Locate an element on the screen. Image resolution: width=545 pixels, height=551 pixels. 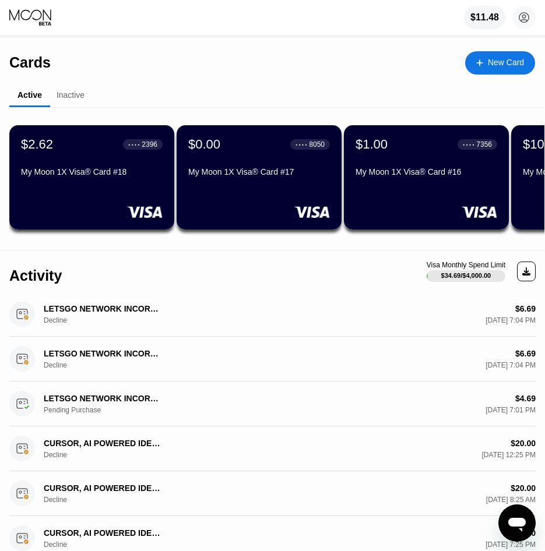
div: Active is located at coordinates (30, 95).